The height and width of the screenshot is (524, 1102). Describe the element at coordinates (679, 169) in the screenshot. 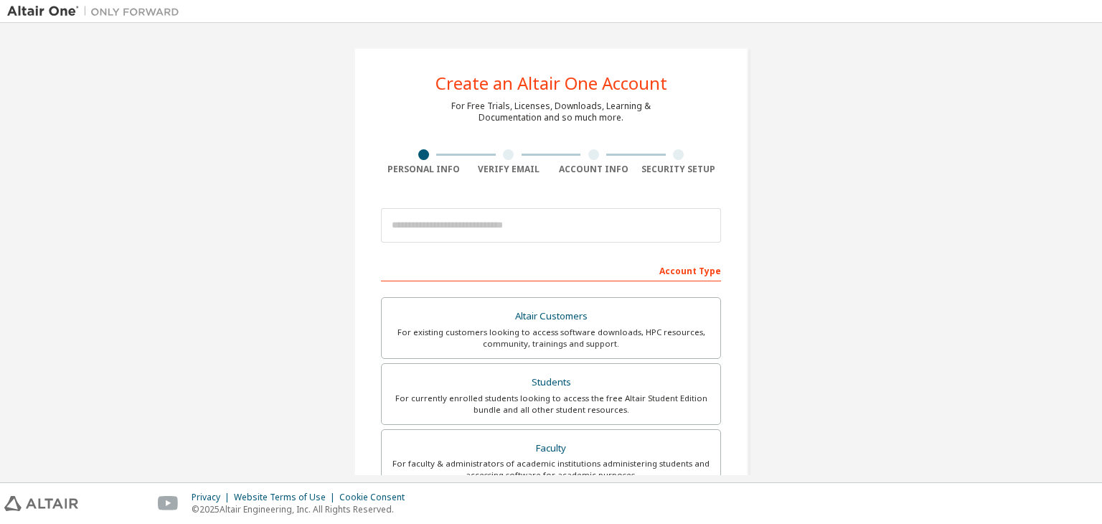

I see `div: Security Setup` at that location.